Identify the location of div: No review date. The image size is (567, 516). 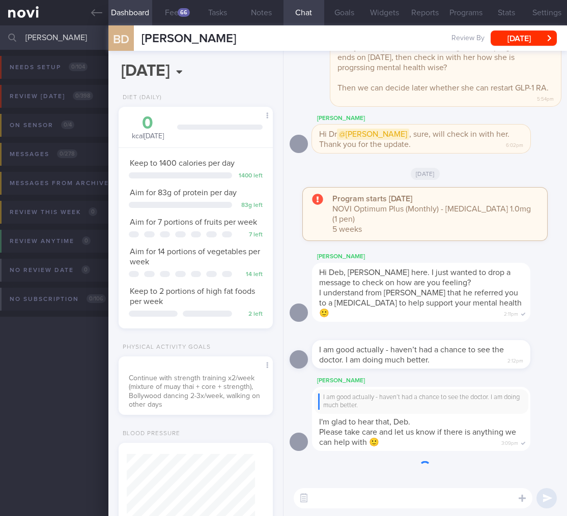
(50, 270).